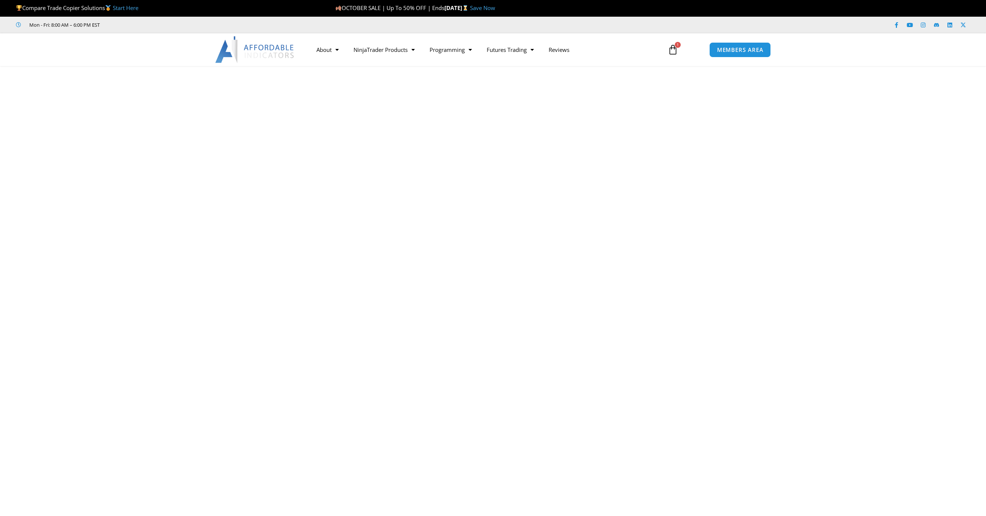 This screenshot has width=986, height=516. What do you see at coordinates (484, 50) in the screenshot?
I see `nav: Menu` at bounding box center [484, 50].